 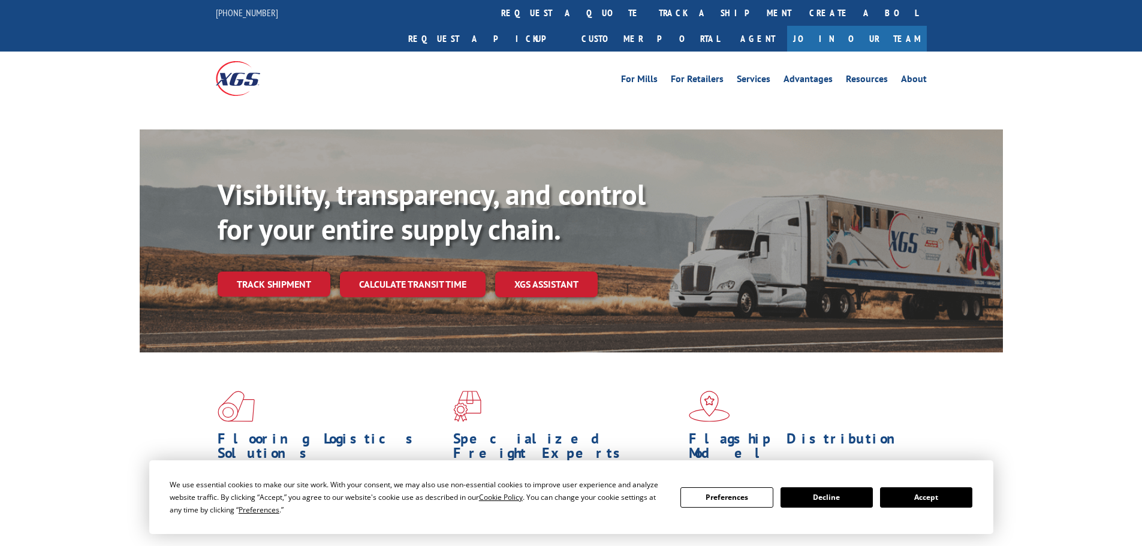 What do you see at coordinates (697, 81) in the screenshot?
I see `a: For Retailers` at bounding box center [697, 81].